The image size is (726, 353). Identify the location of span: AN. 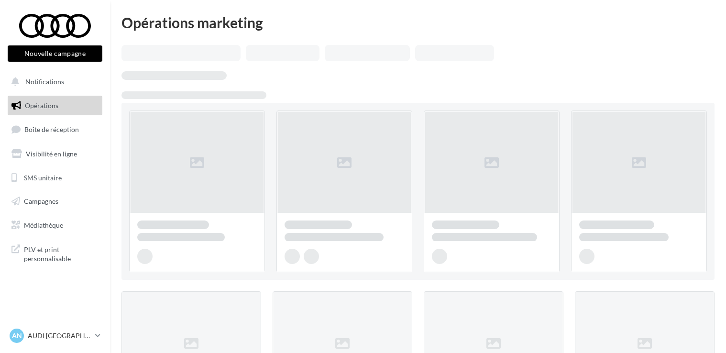
(17, 336).